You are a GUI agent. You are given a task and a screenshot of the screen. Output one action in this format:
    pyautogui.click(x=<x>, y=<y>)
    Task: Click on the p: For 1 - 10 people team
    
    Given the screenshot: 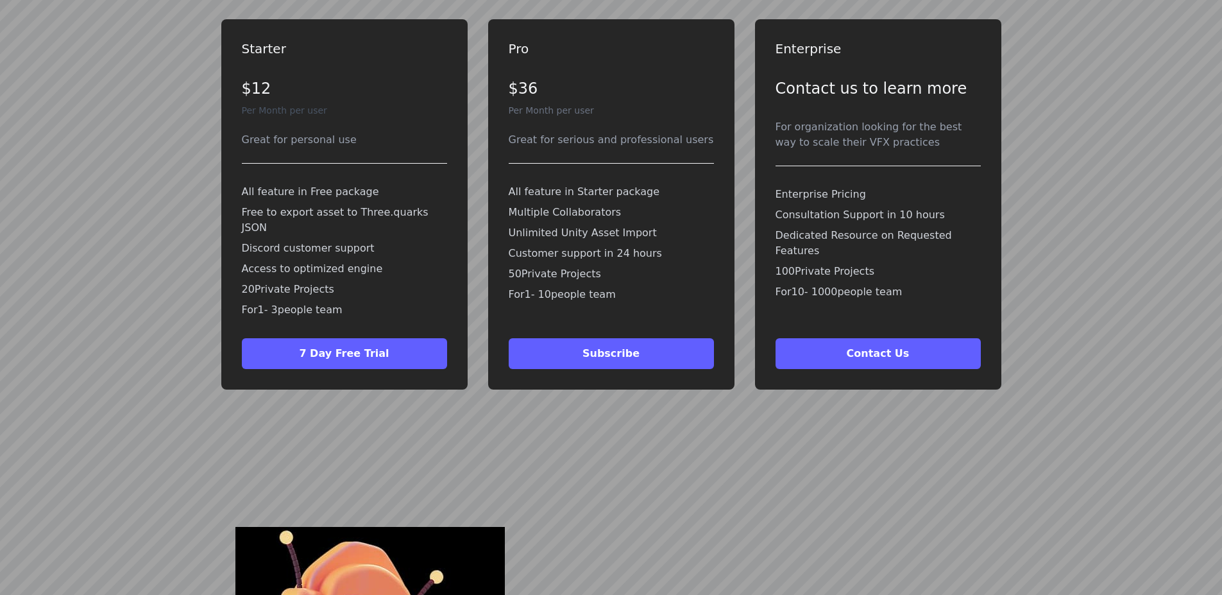 What is the action you would take?
    pyautogui.click(x=611, y=294)
    